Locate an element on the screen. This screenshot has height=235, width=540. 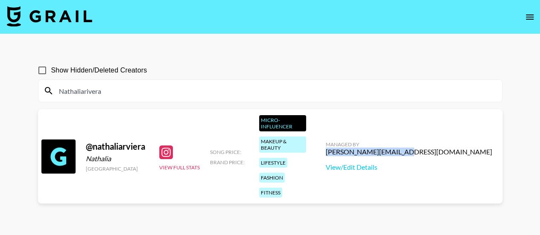
span: Show Hidden/Deleted Creators is located at coordinates (99, 70).